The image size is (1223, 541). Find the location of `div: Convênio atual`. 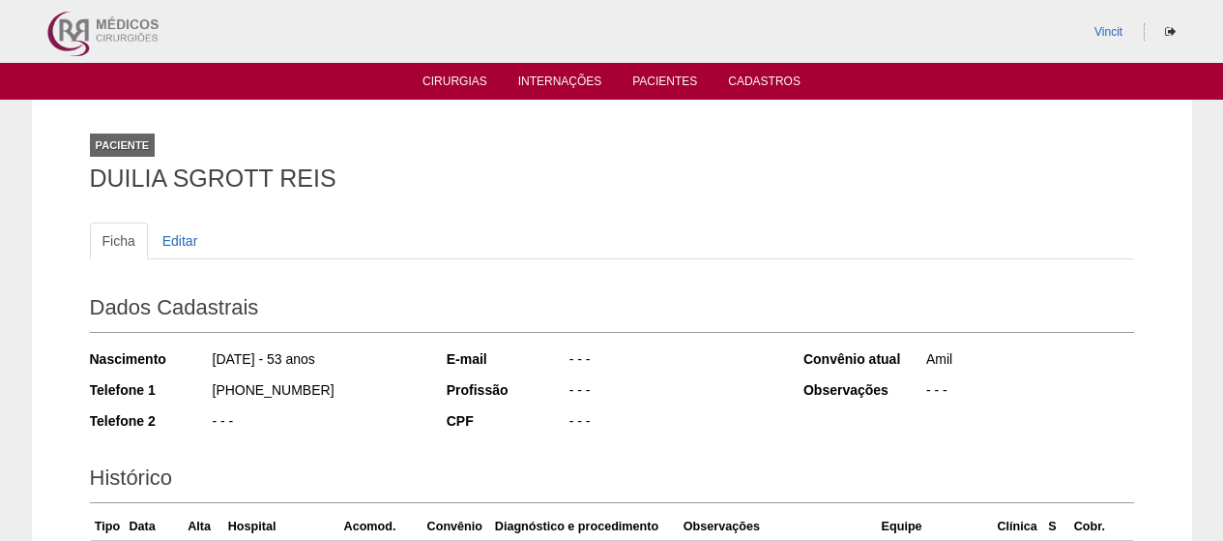

div: Convênio atual is located at coordinates (864, 359).